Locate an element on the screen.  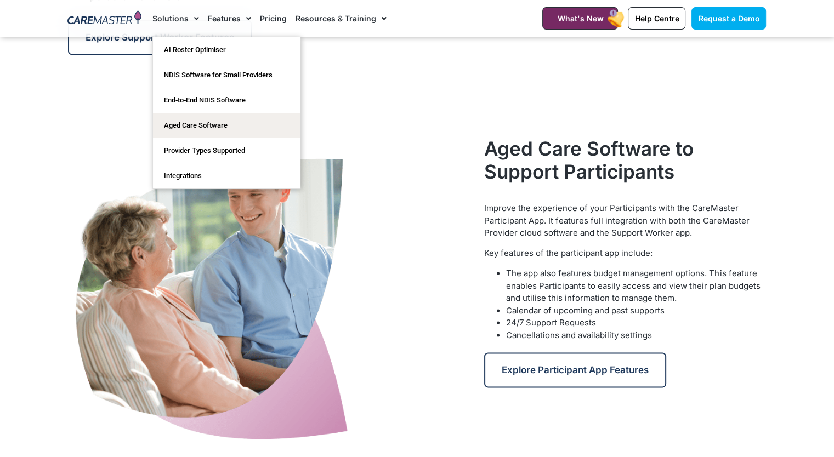
span: The app also features budget management options. This feature enables Participants to easily acce... is located at coordinates (633, 286).